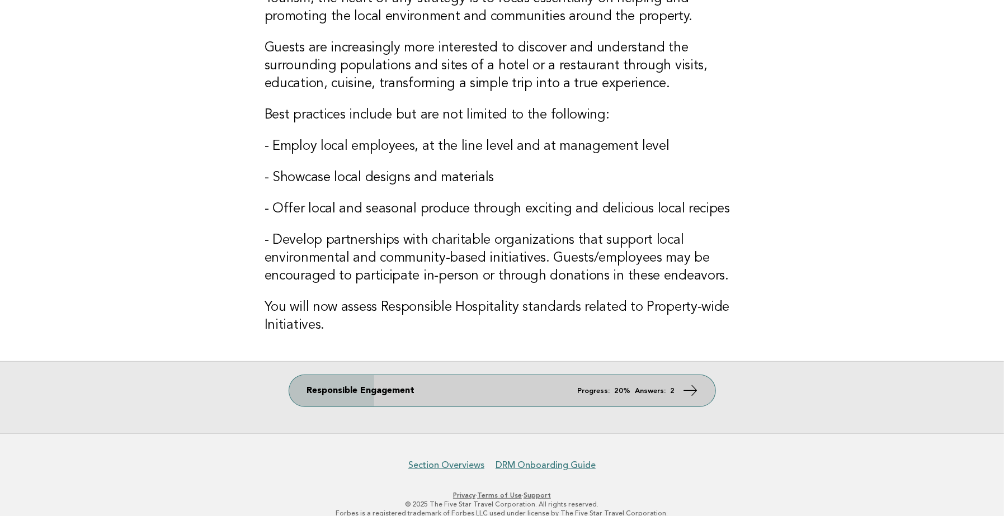  I want to click on strong: 20%, so click(623, 391).